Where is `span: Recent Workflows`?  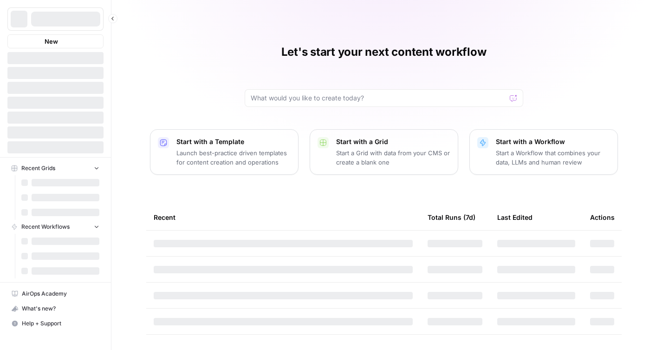
span: Recent Workflows is located at coordinates (45, 227).